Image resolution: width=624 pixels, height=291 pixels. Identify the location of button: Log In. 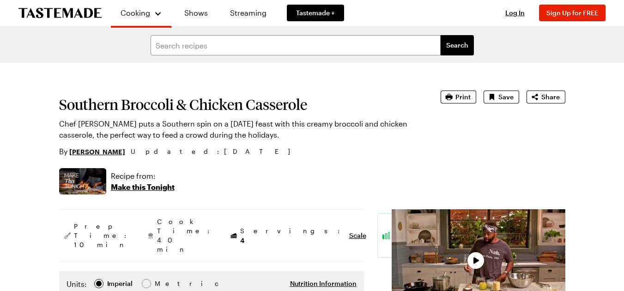
(515, 13).